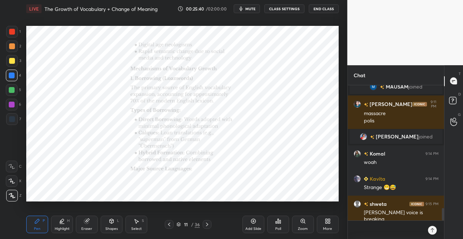 The height and width of the screenshot is (239, 463). I want to click on p: T, so click(460, 74).